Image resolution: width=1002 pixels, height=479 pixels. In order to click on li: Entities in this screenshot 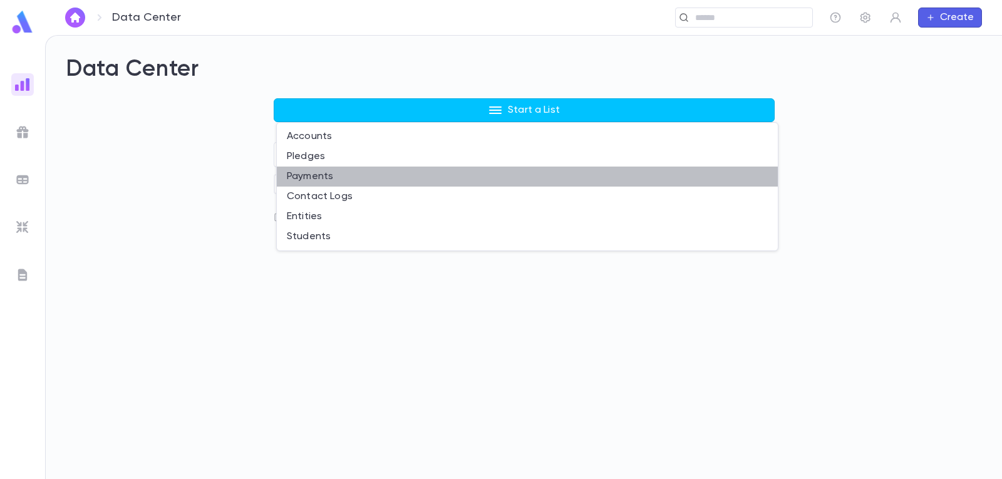, I will do `click(527, 217)`.